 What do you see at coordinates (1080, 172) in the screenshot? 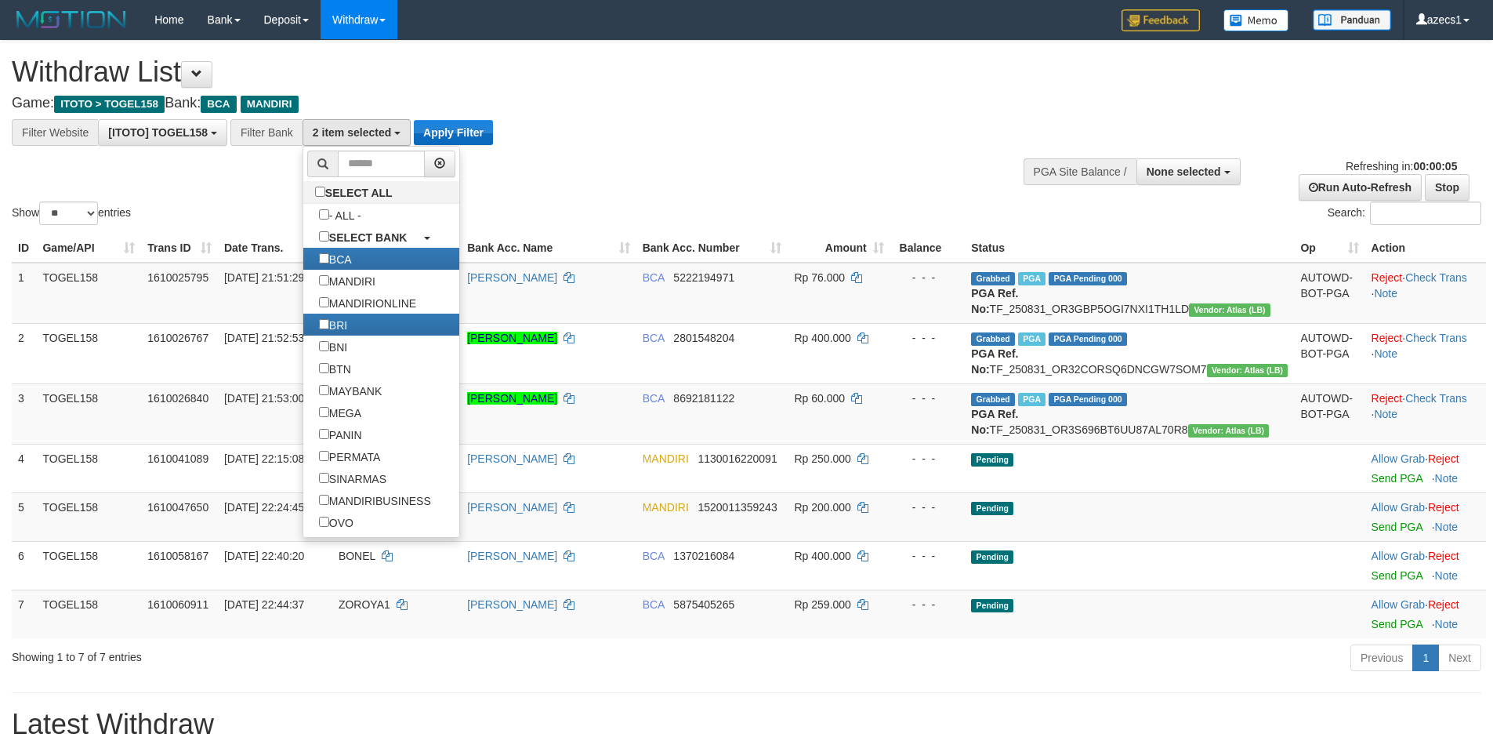
I see `div: PGA Site Balance /` at bounding box center [1080, 172].